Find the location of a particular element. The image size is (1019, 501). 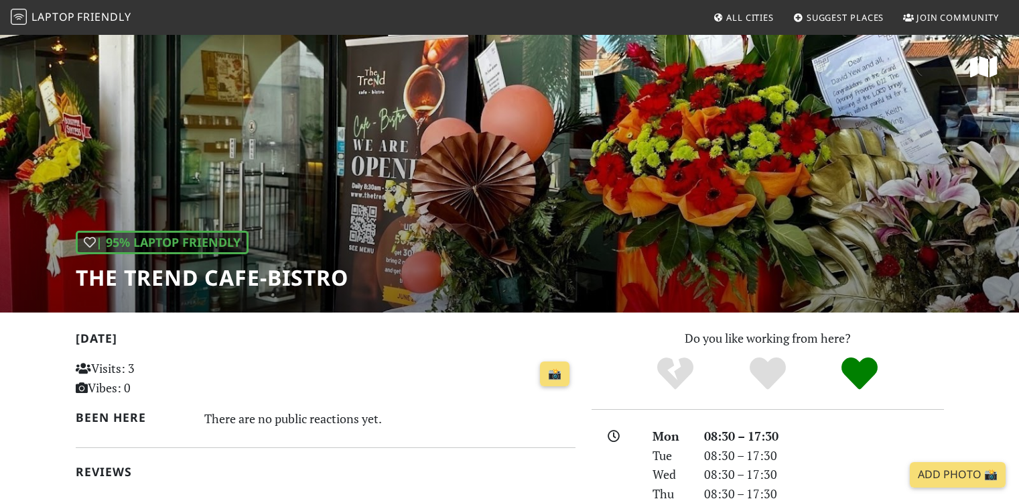

div: Wed is located at coordinates (670, 474).